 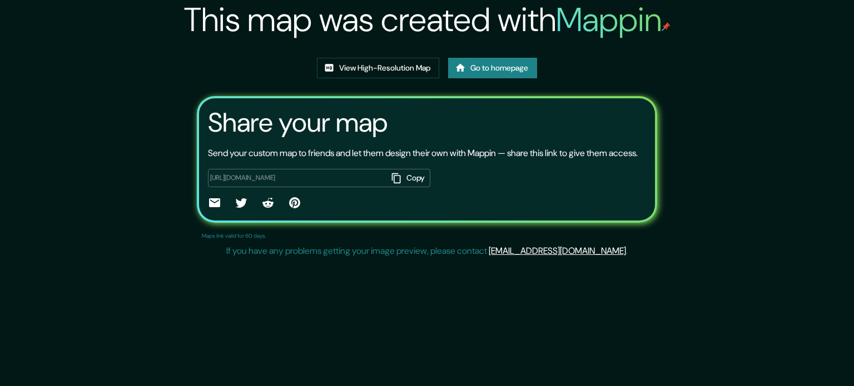 I want to click on button: Copy, so click(x=409, y=178).